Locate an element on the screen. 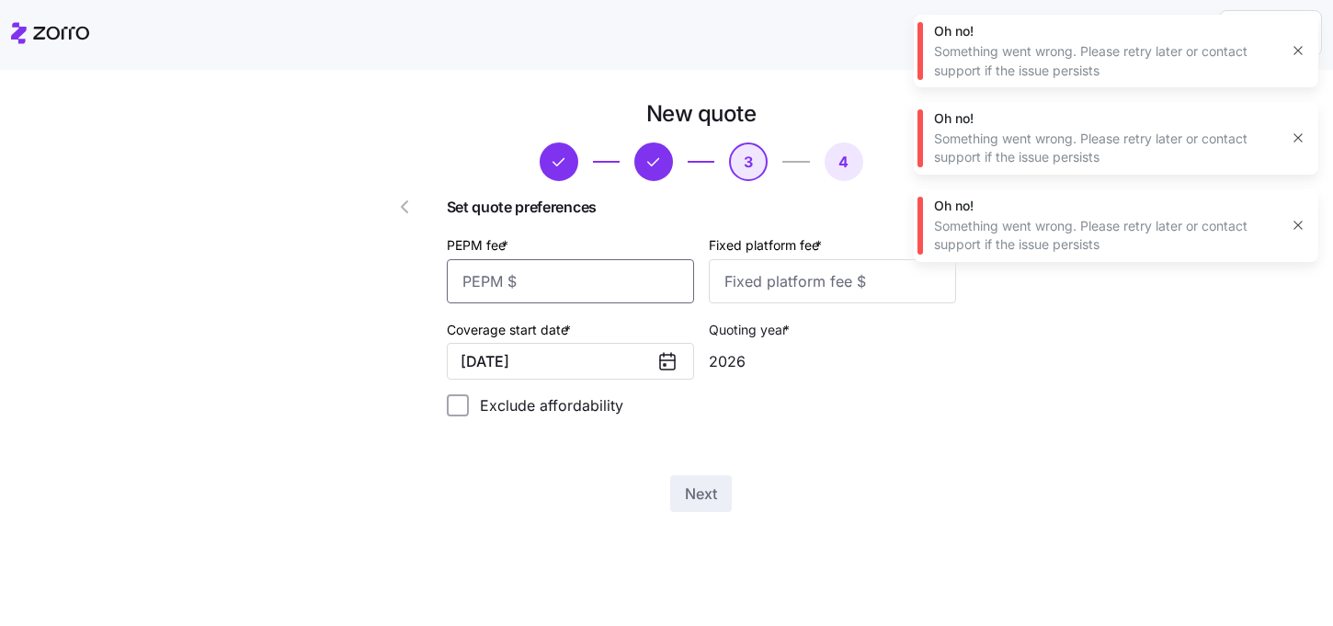 The image size is (1333, 626). label: Coverage start date is located at coordinates (510, 330).